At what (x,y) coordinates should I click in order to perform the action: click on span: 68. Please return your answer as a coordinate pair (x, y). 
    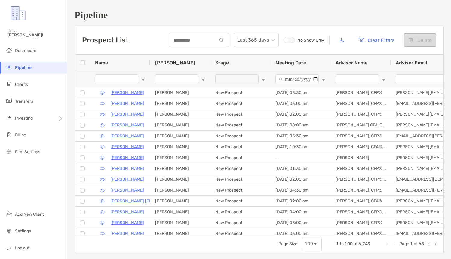
    Looking at the image, I should click on (421, 243).